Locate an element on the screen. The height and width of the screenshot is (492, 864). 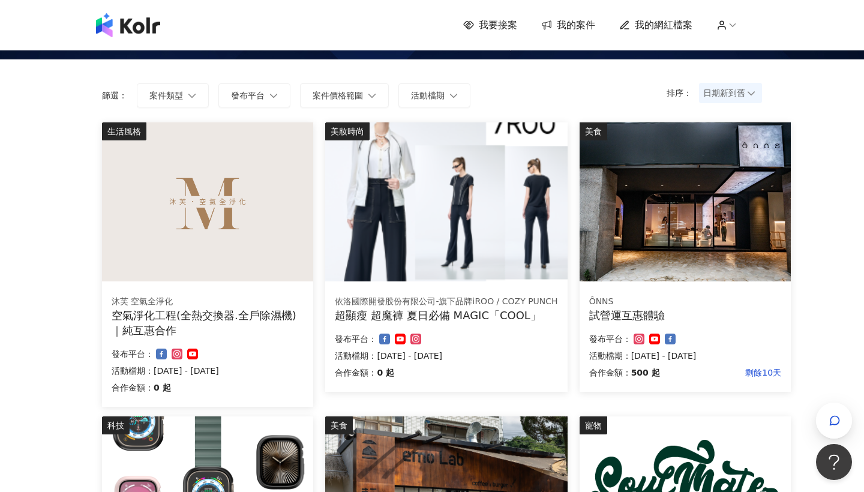
span: 發布平台 is located at coordinates (248, 95).